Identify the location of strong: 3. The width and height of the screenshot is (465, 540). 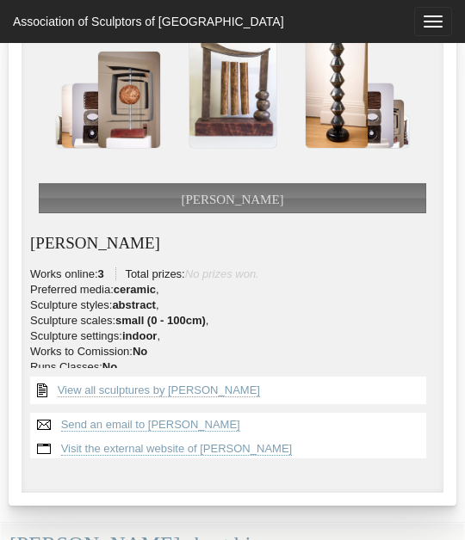
(101, 274).